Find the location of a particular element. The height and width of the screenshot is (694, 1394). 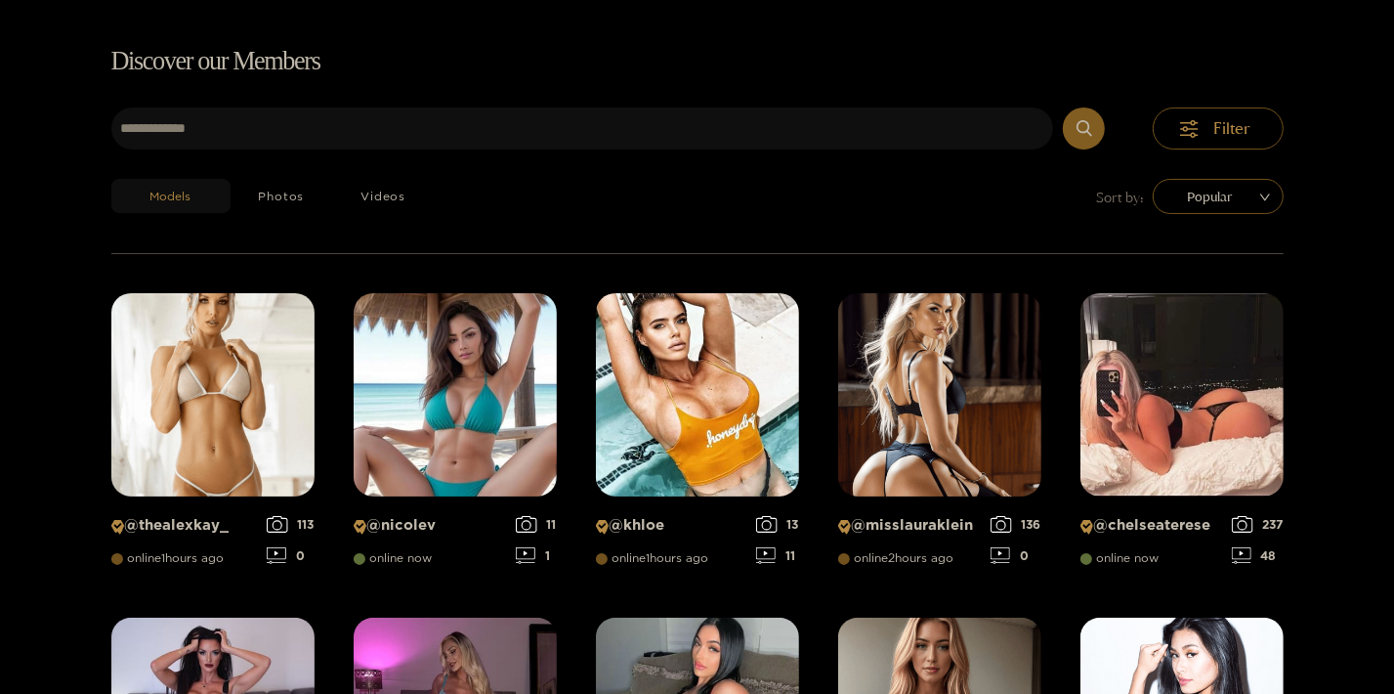

div: 113 is located at coordinates (290, 524).